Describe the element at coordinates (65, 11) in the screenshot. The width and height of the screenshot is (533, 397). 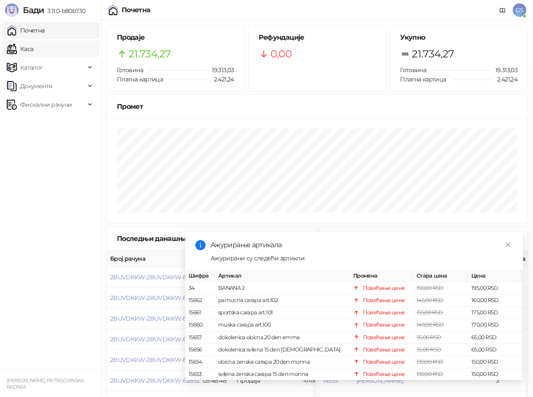
I see `span: 3.11.0-b80b730` at that location.